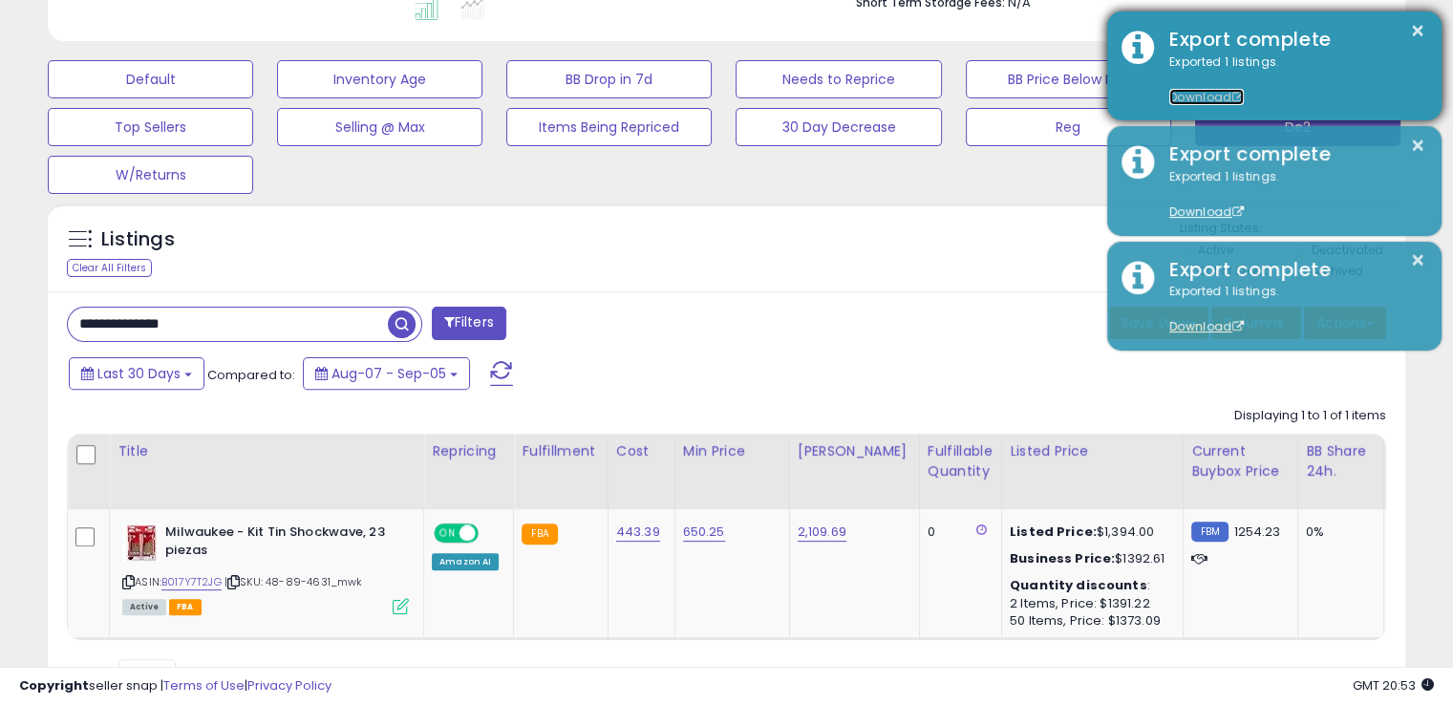  What do you see at coordinates (1068, 127) in the screenshot?
I see `button: Reg` at bounding box center [1068, 127].